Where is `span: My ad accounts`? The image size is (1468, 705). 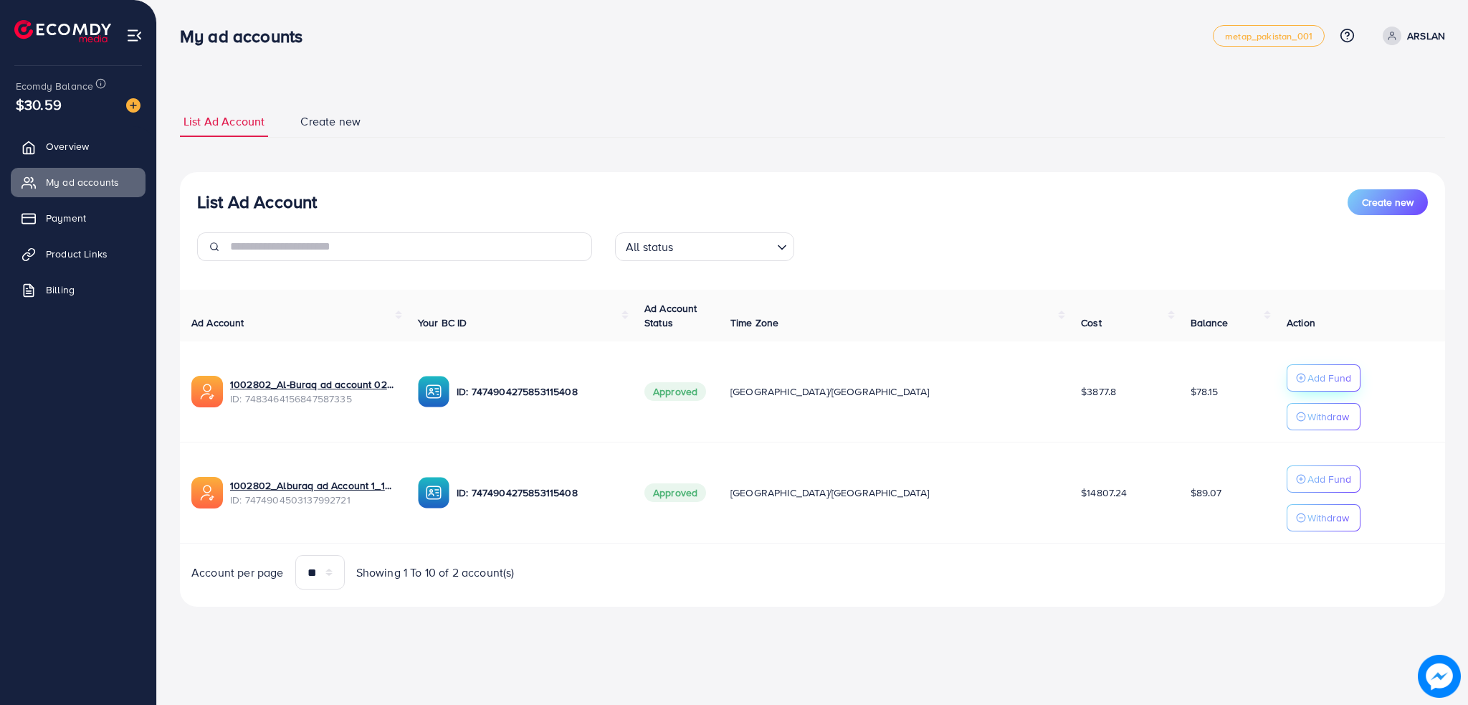 span: My ad accounts is located at coordinates (82, 182).